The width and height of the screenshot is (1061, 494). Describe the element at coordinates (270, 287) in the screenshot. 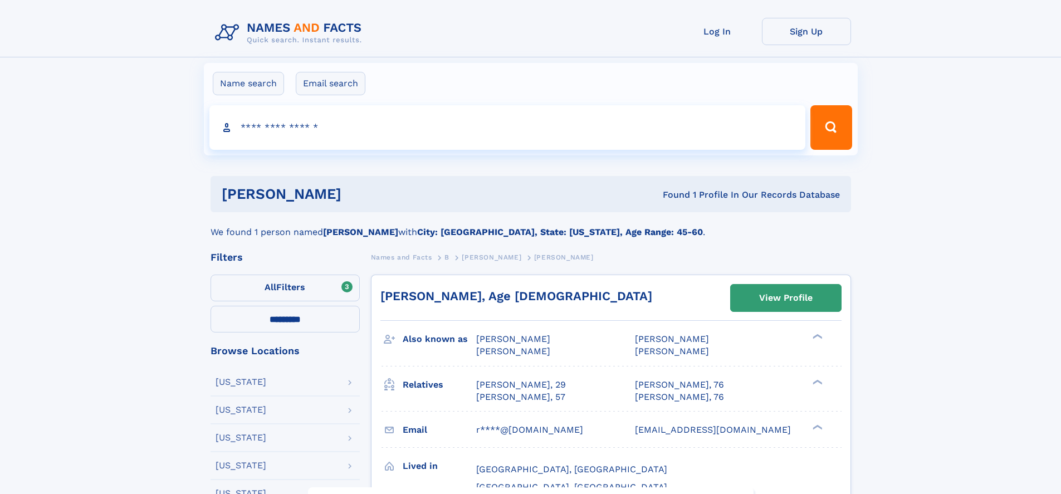

I see `span: All` at that location.